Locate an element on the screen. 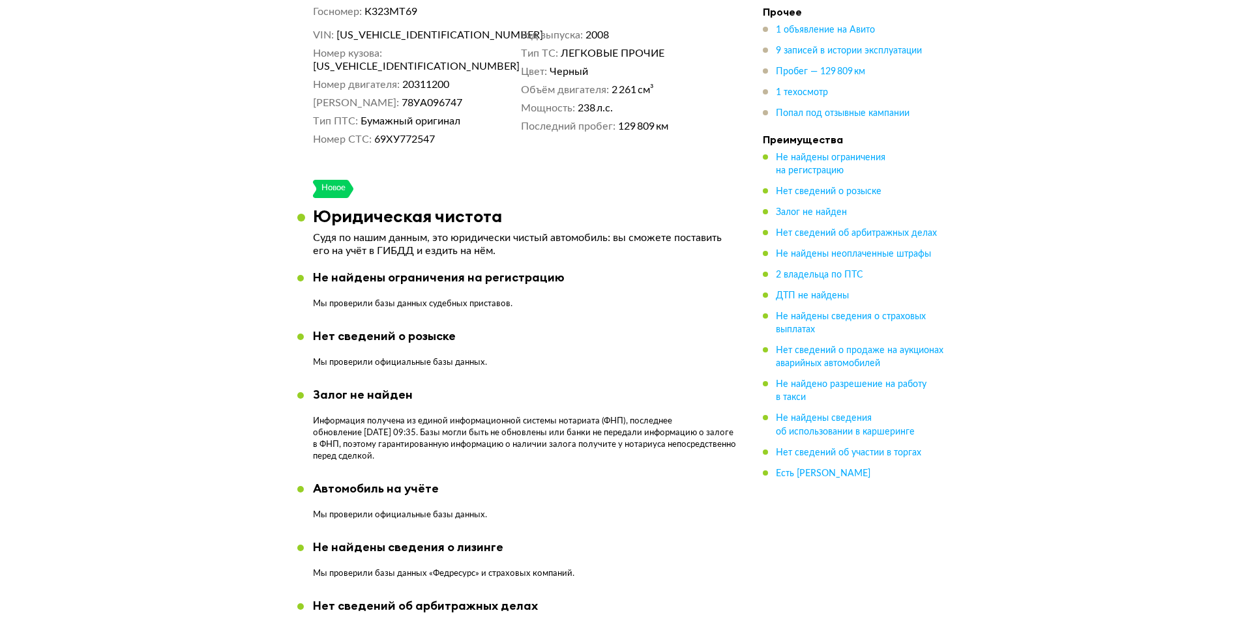 The height and width of the screenshot is (628, 1242). span: 9 записей в истории эксплуатации is located at coordinates (849, 51).